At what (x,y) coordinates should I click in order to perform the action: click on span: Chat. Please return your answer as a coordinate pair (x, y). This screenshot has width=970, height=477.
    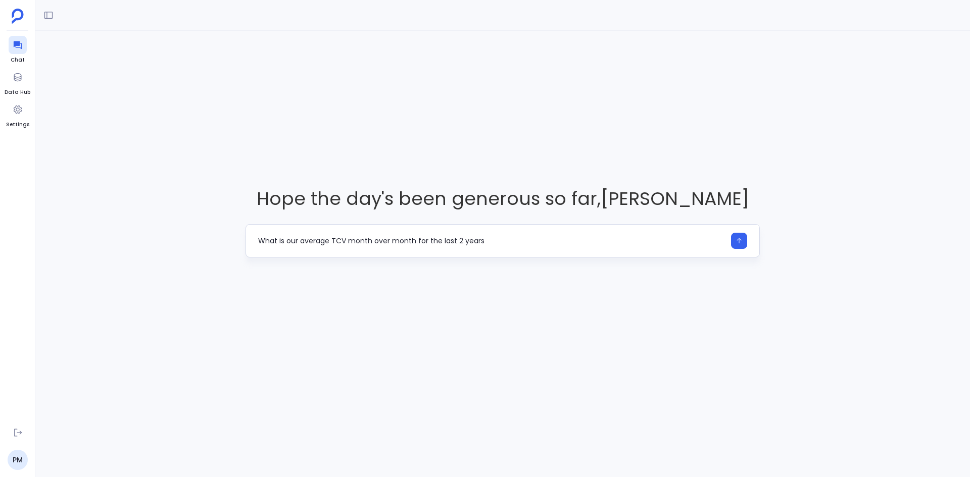
    Looking at the image, I should click on (18, 60).